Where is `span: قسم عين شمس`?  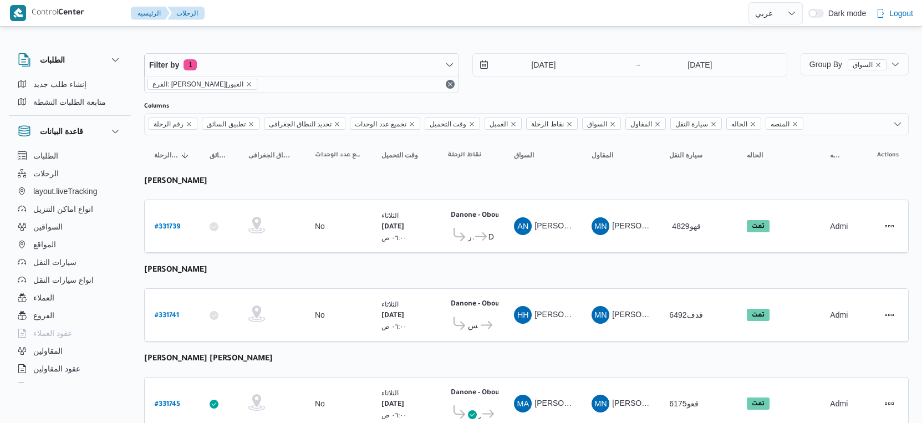
span: قسم عين شمس is located at coordinates (473, 325).